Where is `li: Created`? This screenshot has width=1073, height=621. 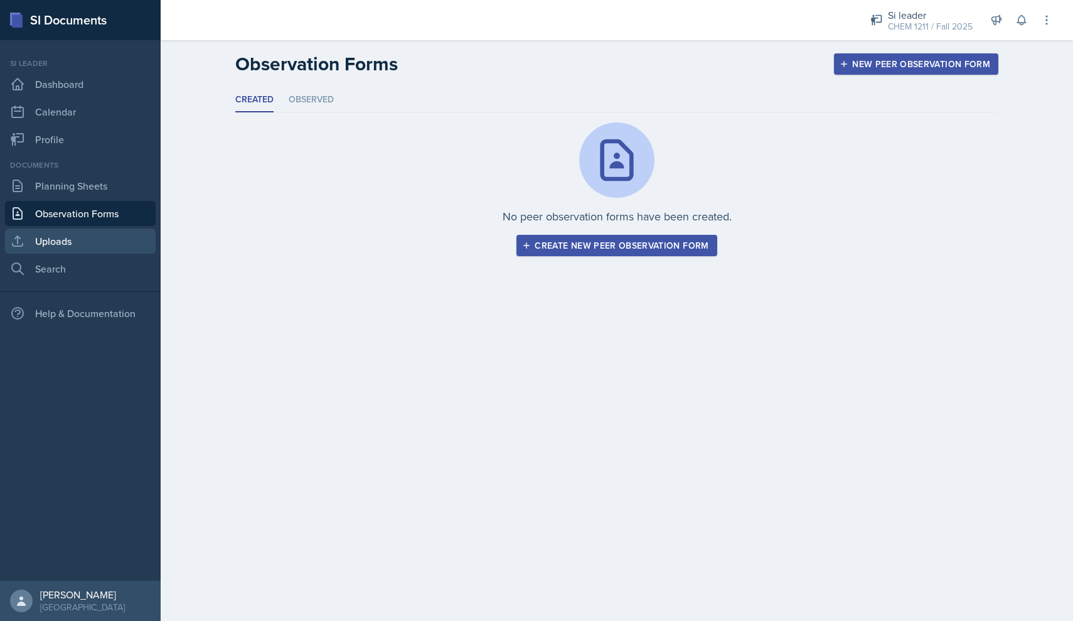
li: Created is located at coordinates (254, 100).